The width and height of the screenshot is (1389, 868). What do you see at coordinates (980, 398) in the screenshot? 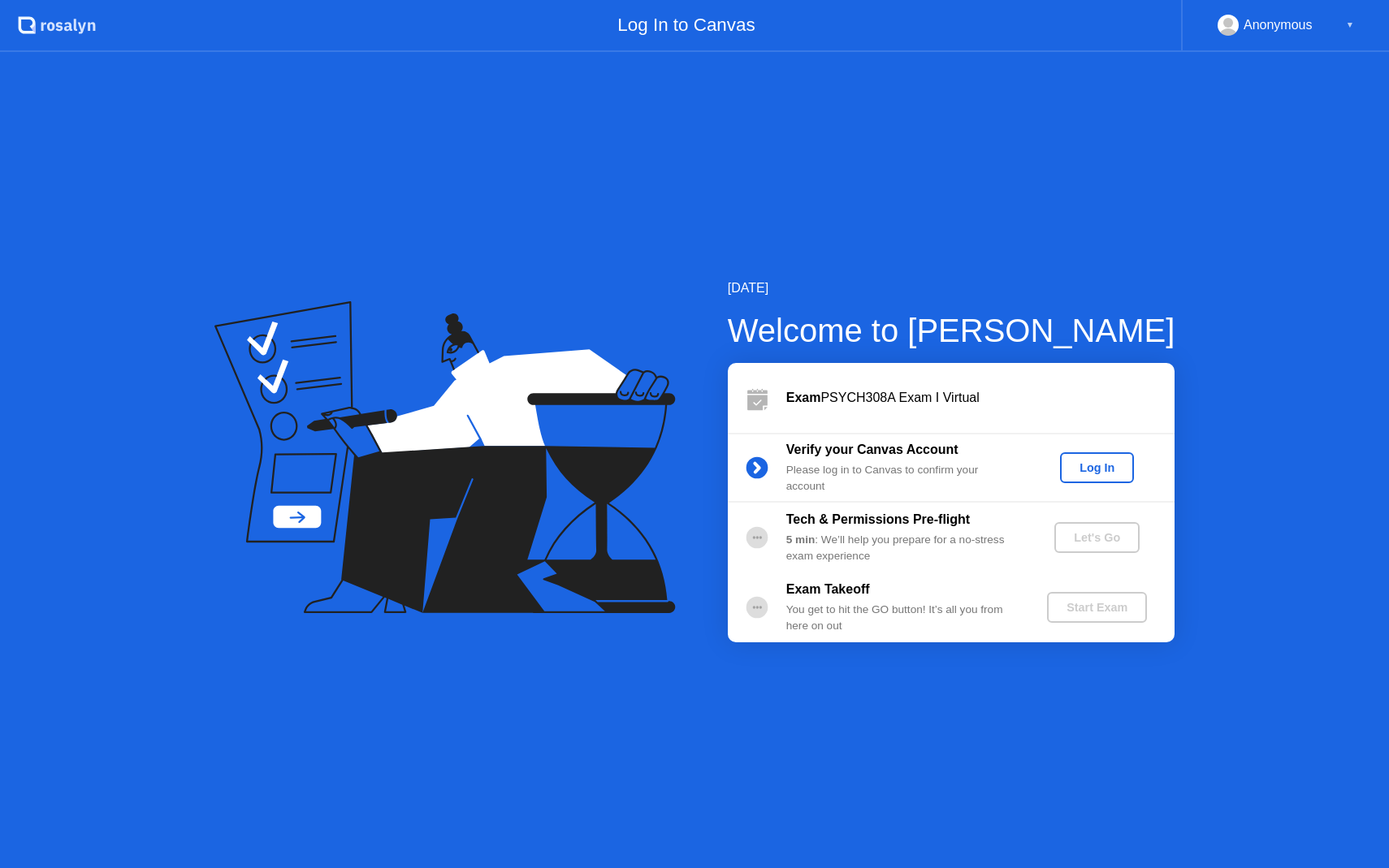
I see `div: PSYCH308A Exam I Virtual` at bounding box center [980, 398].